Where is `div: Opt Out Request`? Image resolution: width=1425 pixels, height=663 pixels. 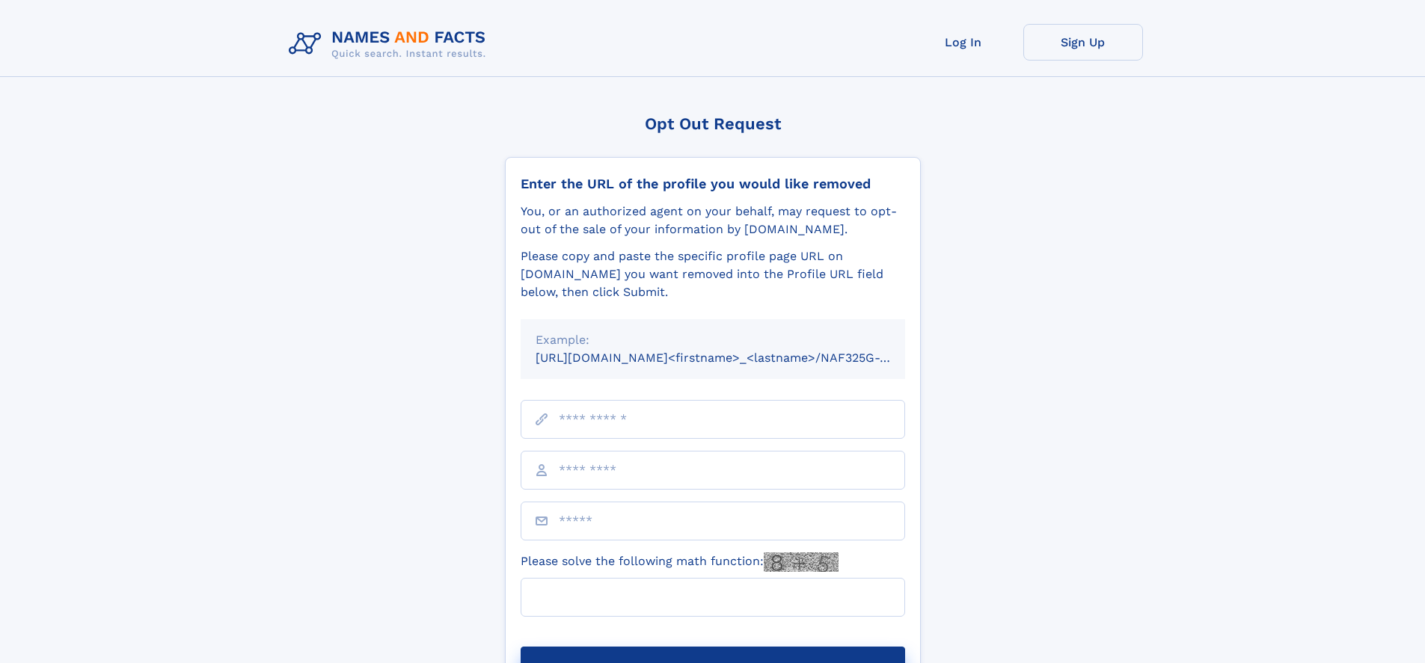 div: Opt Out Request is located at coordinates (713, 123).